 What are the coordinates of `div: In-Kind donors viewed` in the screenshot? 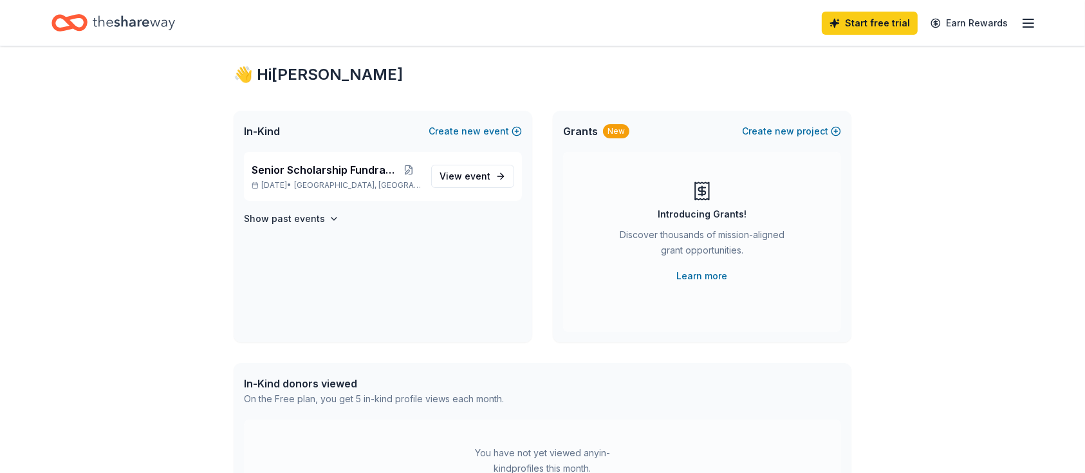 It's located at (374, 383).